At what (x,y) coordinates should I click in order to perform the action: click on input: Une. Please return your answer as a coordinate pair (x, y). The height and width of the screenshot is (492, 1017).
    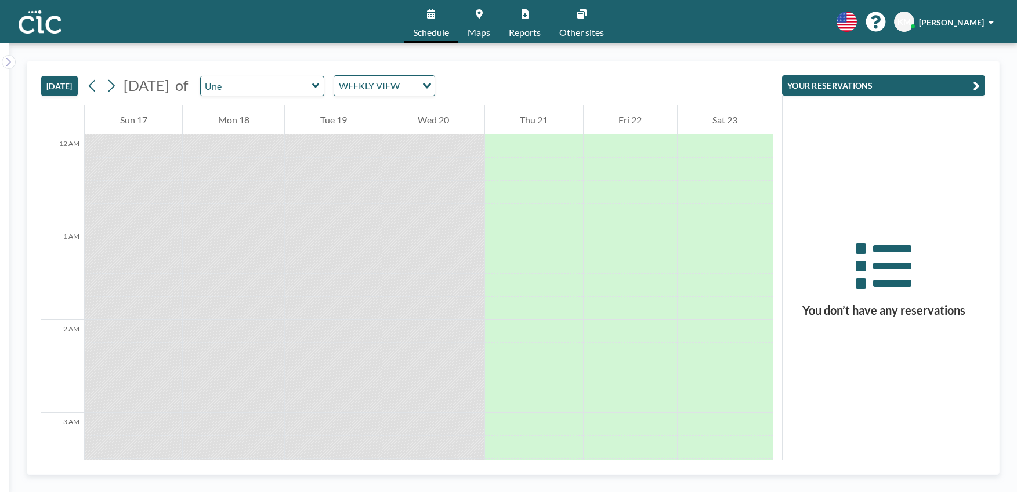
    Looking at the image, I should click on (256, 86).